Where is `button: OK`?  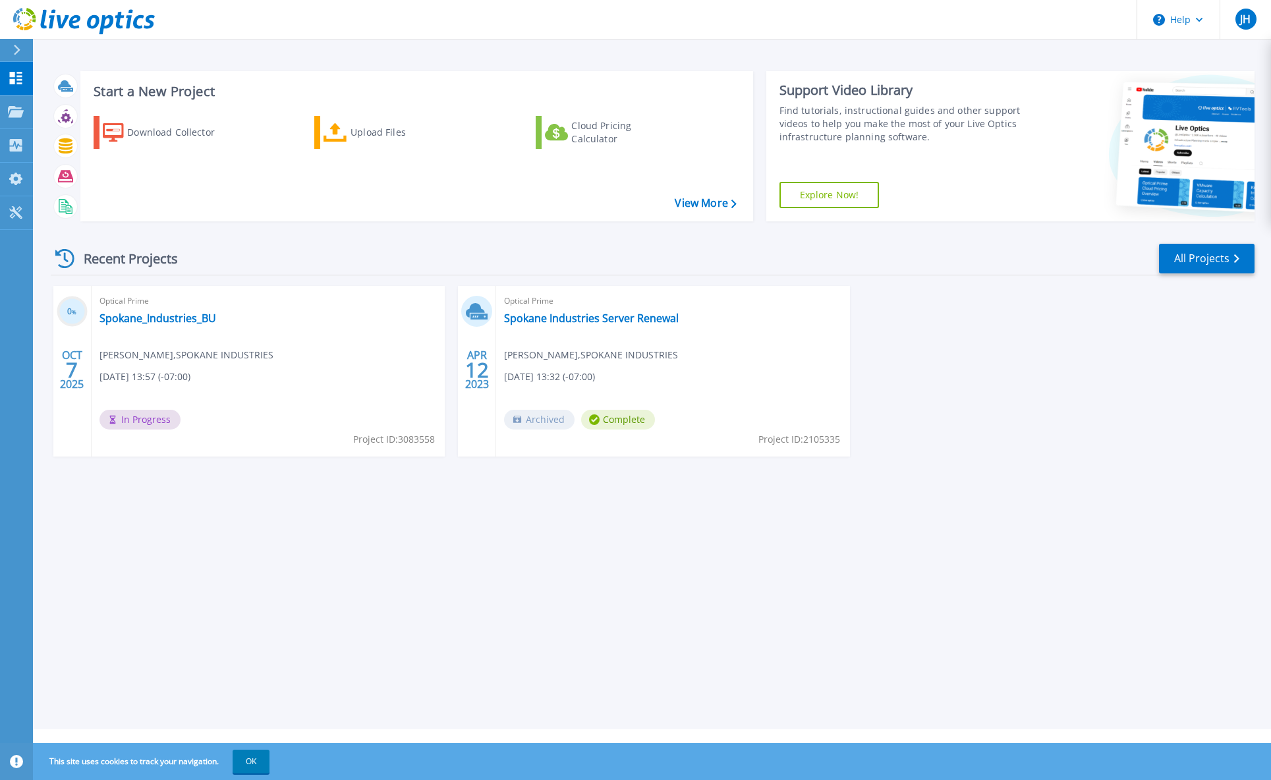 button: OK is located at coordinates (251, 761).